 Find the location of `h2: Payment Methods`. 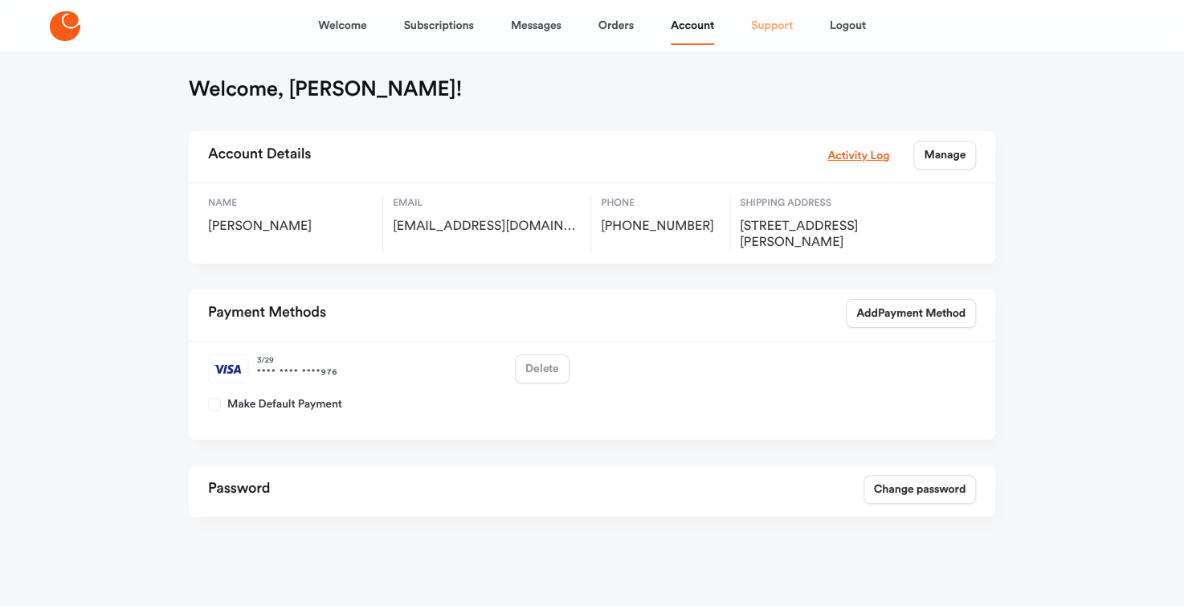

h2: Payment Methods is located at coordinates (267, 313).